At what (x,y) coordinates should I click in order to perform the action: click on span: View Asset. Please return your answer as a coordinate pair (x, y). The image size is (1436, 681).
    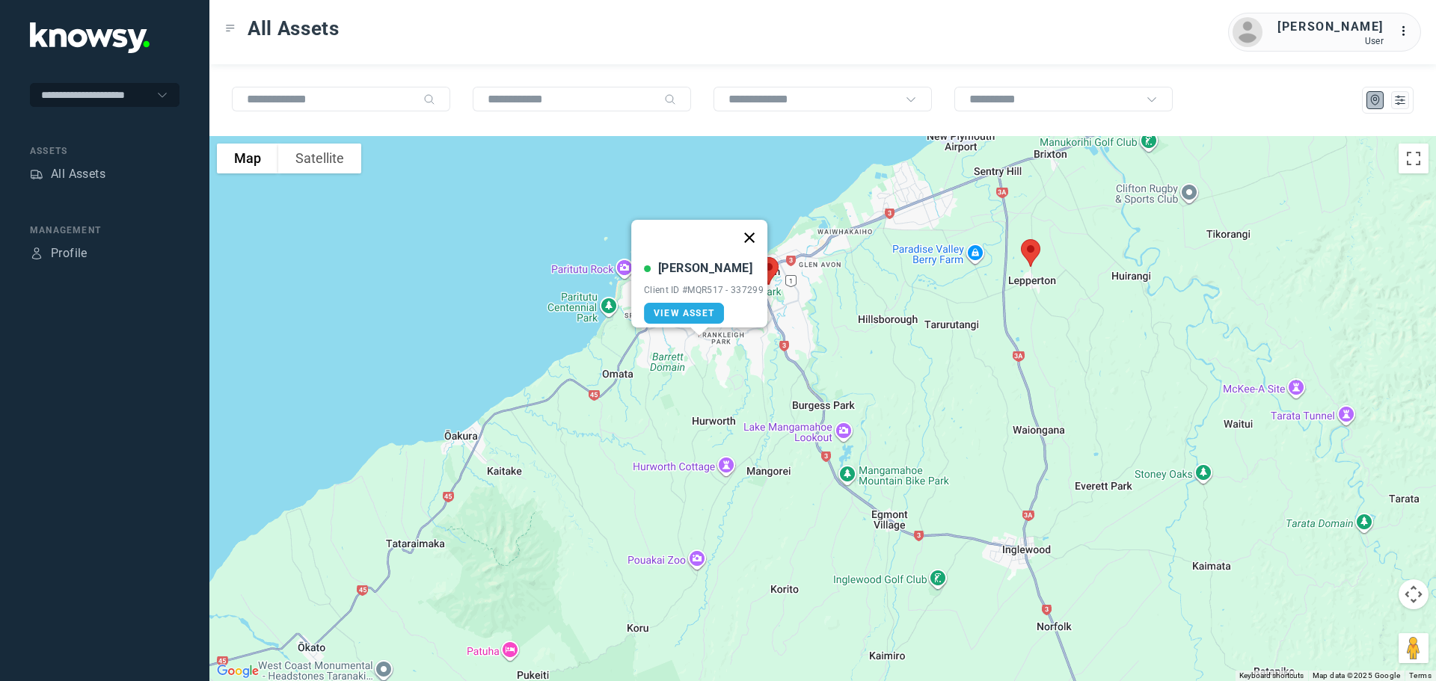
    Looking at the image, I should click on (683, 313).